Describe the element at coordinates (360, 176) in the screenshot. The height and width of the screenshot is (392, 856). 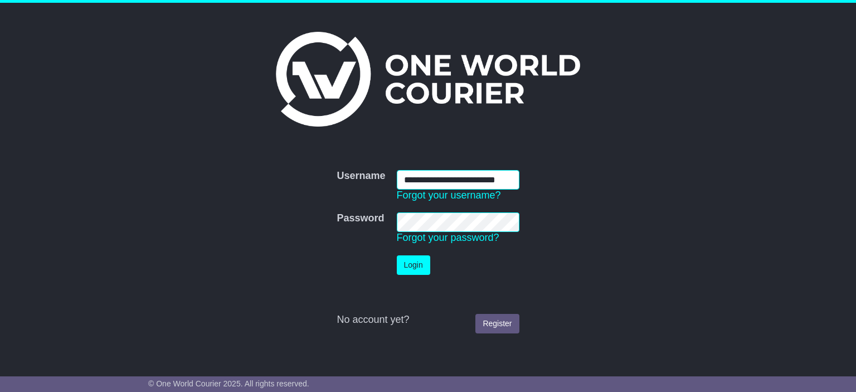
I see `label: Username` at that location.